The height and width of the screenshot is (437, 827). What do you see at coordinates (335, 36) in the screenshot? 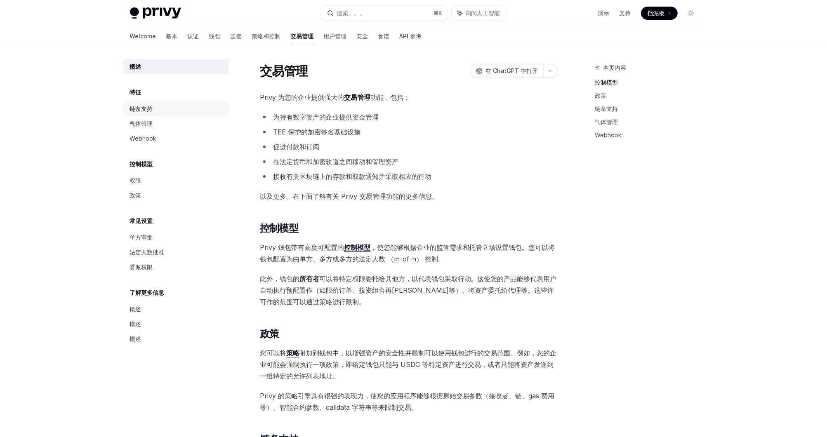
I see `font: 用户管理` at bounding box center [335, 36].